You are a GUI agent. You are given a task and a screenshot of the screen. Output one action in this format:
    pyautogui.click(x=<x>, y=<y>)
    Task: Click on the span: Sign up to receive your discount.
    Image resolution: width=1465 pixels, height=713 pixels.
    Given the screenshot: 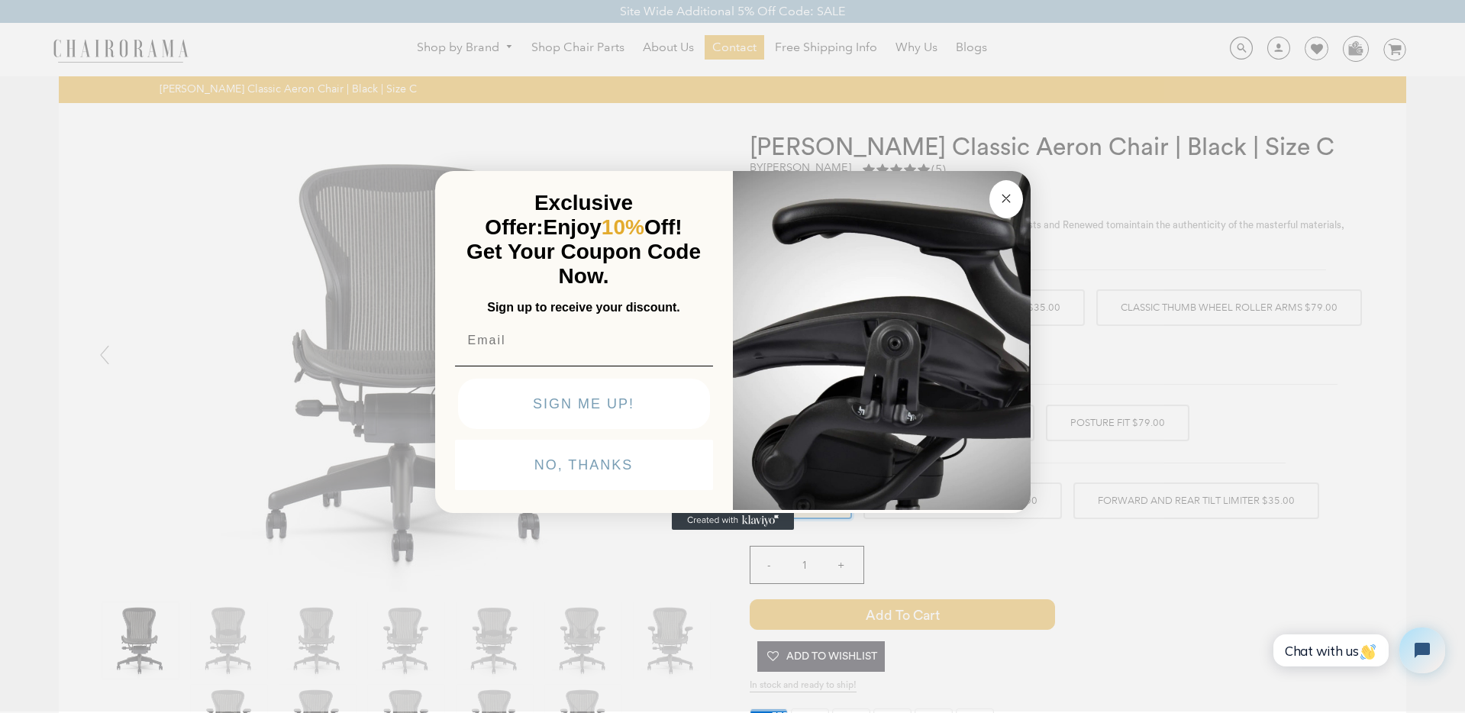 What is the action you would take?
    pyautogui.click(x=583, y=307)
    